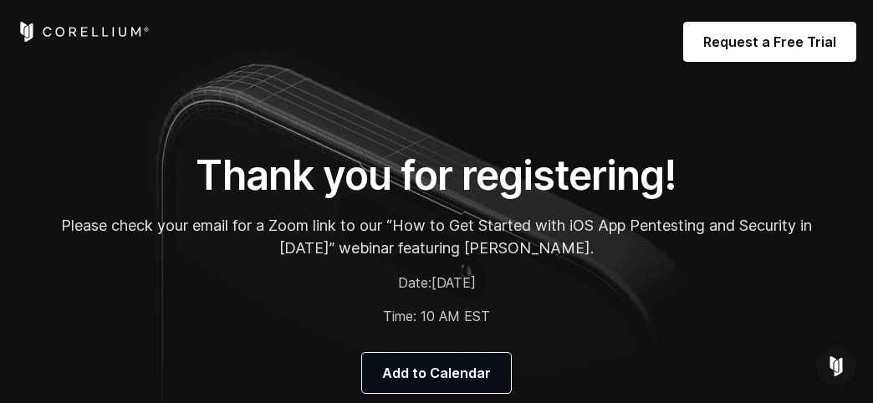 The height and width of the screenshot is (403, 873). What do you see at coordinates (437, 176) in the screenshot?
I see `h1: Thank you for registering!` at bounding box center [437, 176].